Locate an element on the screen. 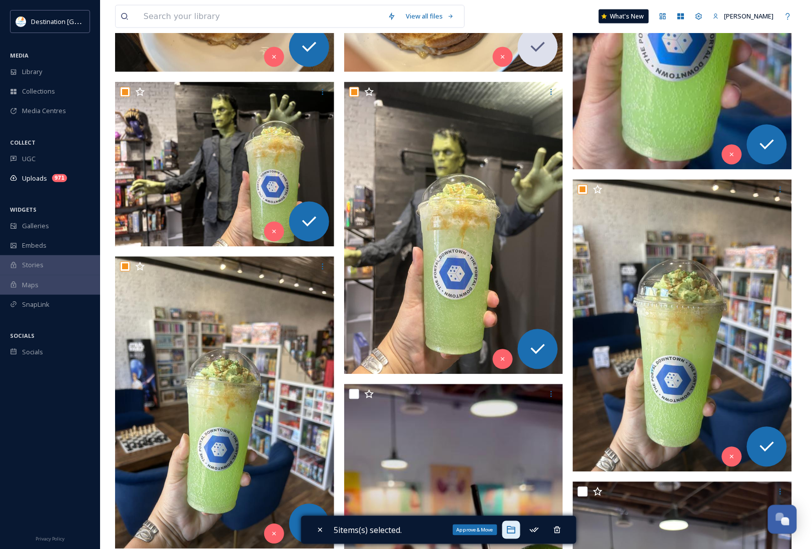 This screenshot has height=549, width=812. span: MEDIA is located at coordinates (19, 55).